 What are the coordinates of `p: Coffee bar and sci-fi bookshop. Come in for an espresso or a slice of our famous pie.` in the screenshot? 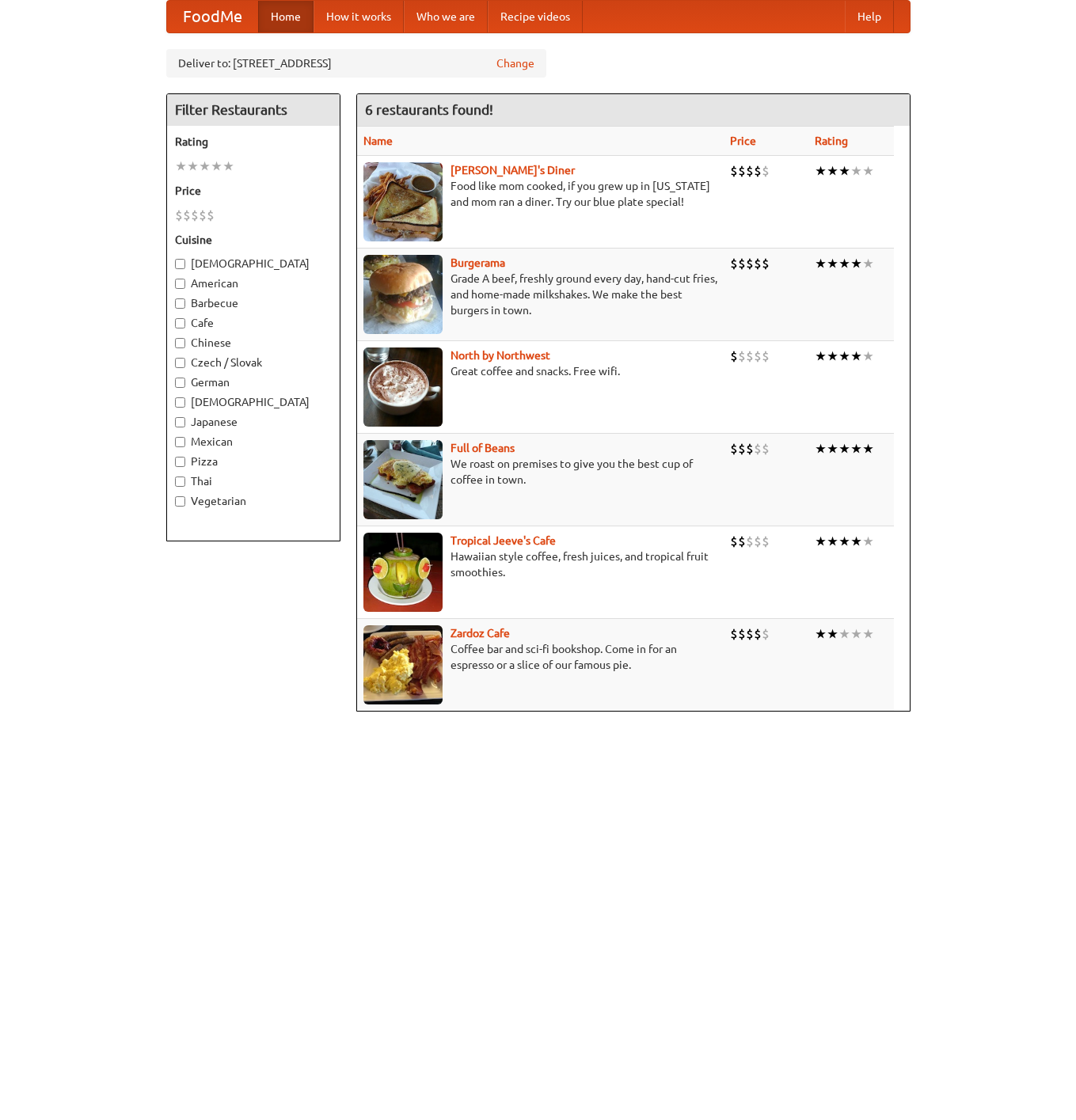 It's located at (540, 657).